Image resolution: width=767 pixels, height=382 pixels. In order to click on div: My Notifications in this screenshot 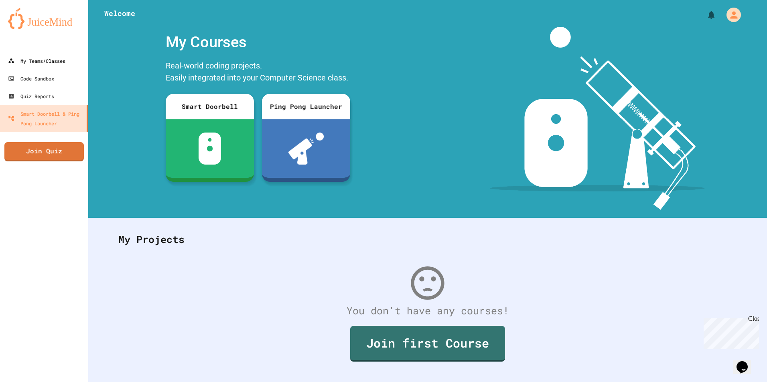, I will do `click(704, 15)`.